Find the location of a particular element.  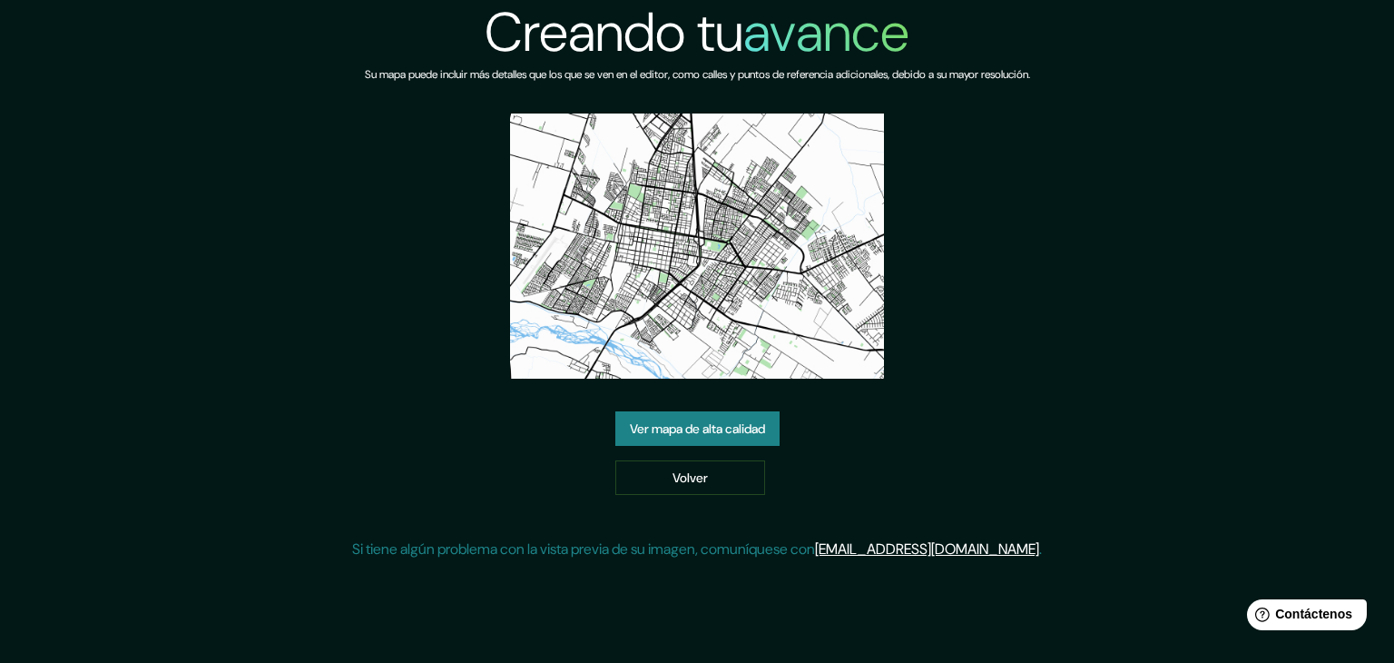

img: vista previa del mapa creado is located at coordinates (697, 246).